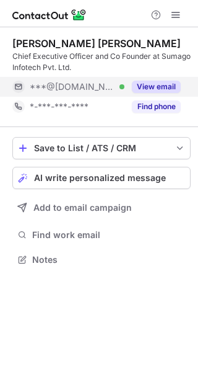 This screenshot has width=198, height=372. What do you see at coordinates (109, 260) in the screenshot?
I see `span: Notes` at bounding box center [109, 260].